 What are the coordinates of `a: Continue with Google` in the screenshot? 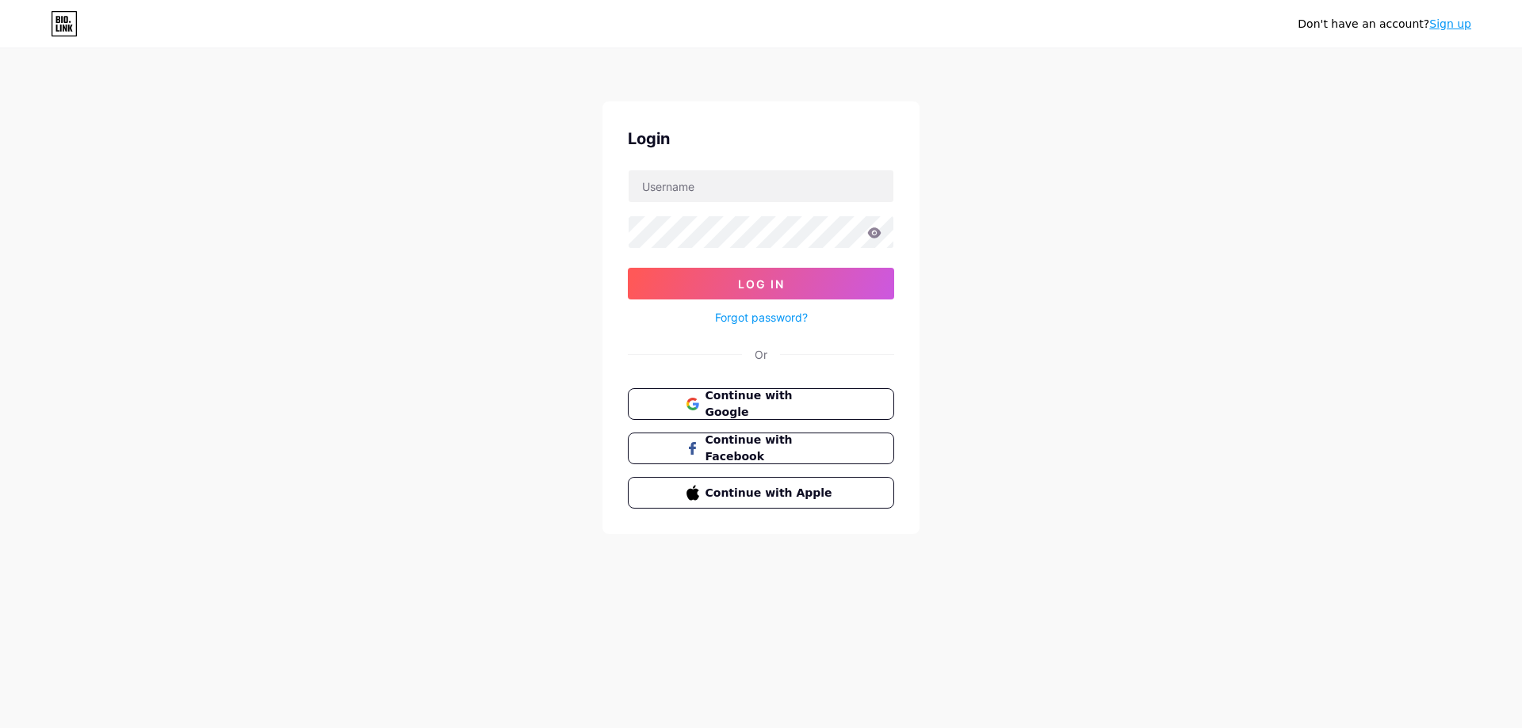 It's located at (761, 404).